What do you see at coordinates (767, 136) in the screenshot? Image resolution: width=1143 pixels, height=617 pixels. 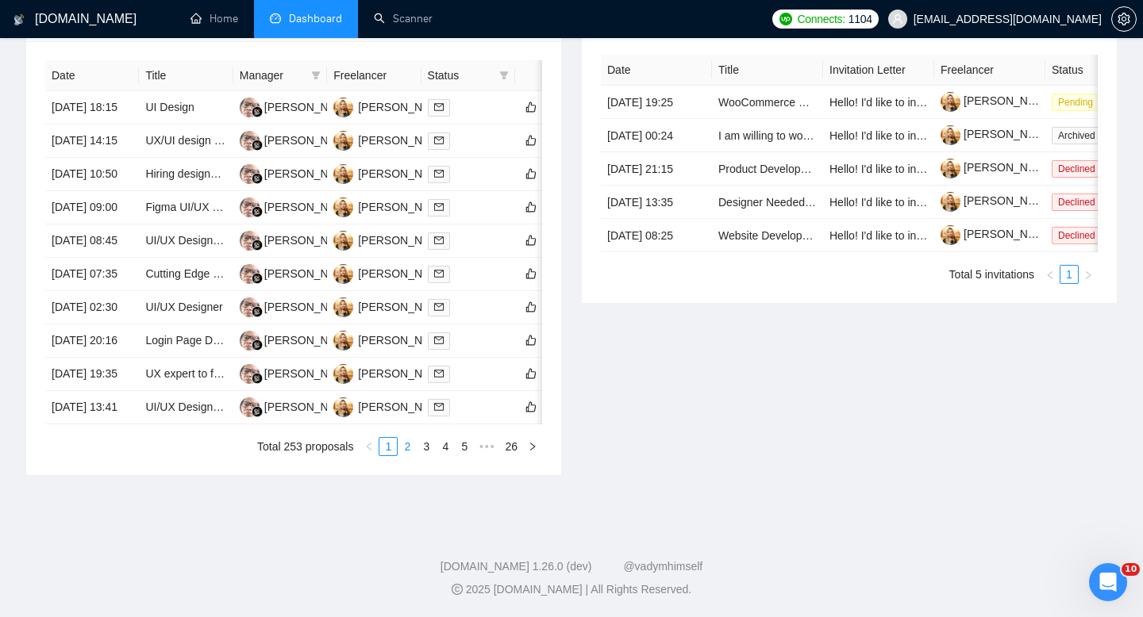 I see `td: I am willing to work on any design.` at bounding box center [767, 136].